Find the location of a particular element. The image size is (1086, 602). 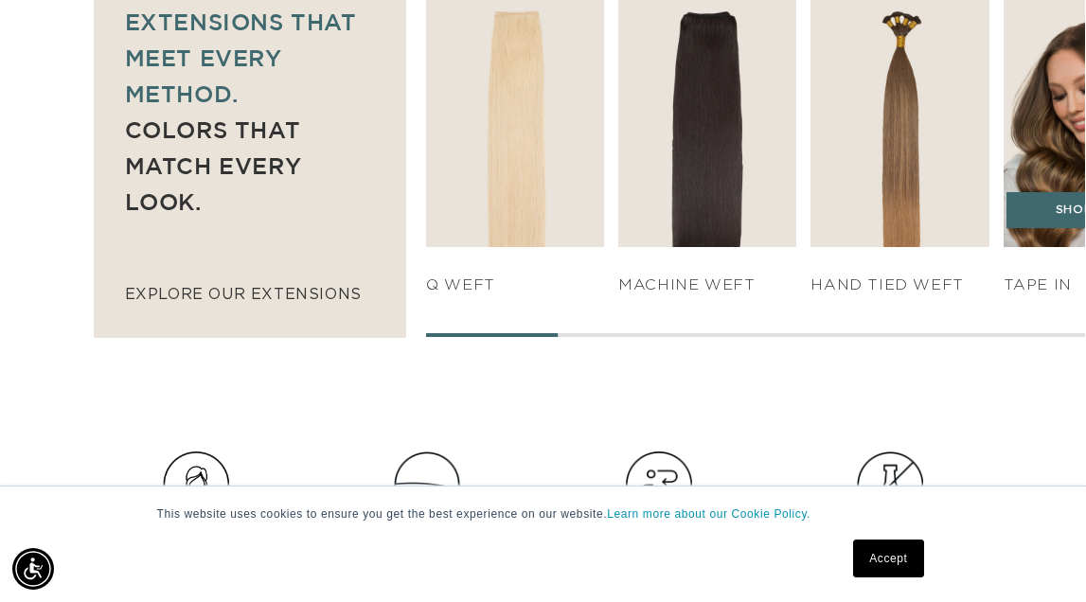

p: meet every method. is located at coordinates (250, 76).